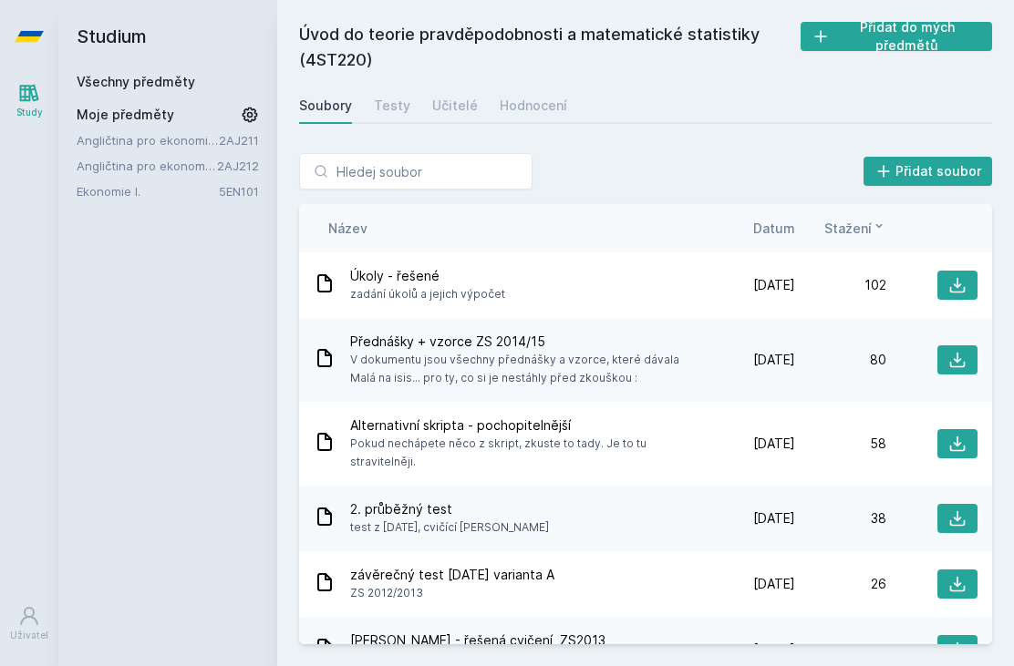 This screenshot has width=1014, height=666. What do you see at coordinates (29, 100) in the screenshot?
I see `a: Study` at bounding box center [29, 100].